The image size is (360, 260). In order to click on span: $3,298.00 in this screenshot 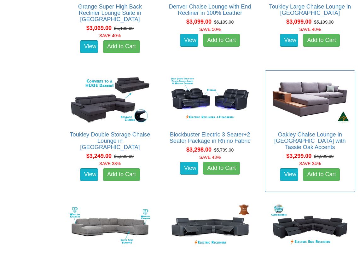, I will do `click(199, 150)`.